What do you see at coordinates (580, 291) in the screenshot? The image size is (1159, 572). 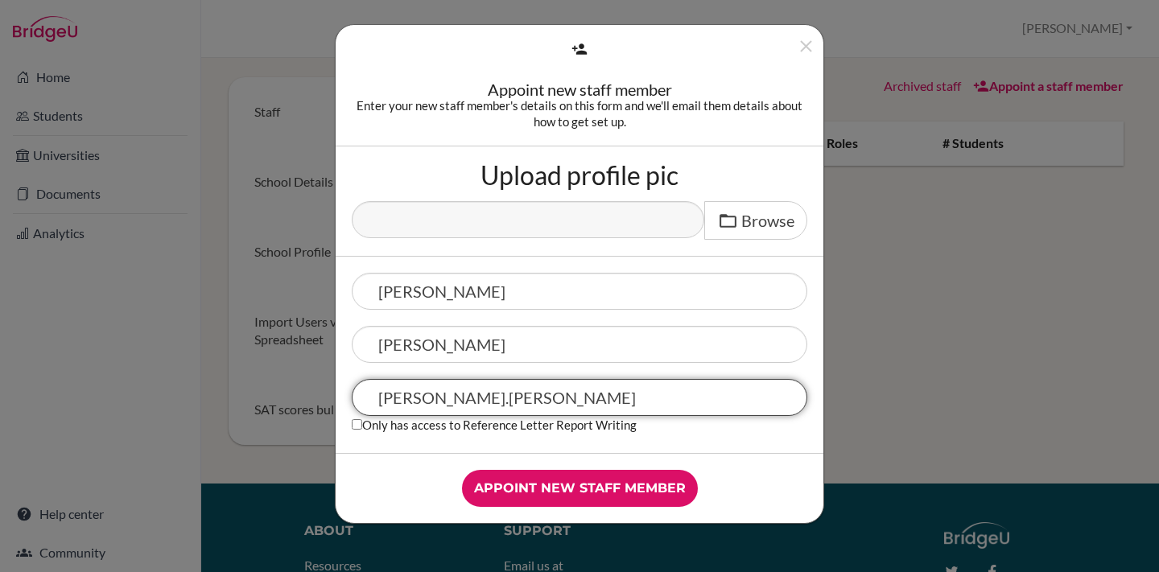 I see `input: First name` at bounding box center [580, 291].